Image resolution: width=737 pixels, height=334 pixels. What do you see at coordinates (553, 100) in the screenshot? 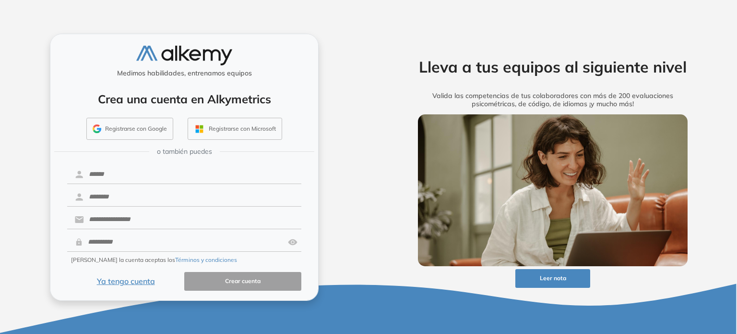
I see `h5: Valida las competencias de tus colaboradores con más de 200 evaluaciones psicométricas, de código...` at bounding box center [553, 100].